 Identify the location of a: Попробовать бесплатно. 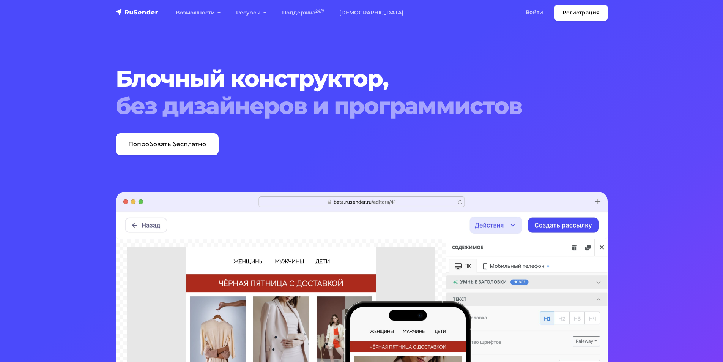
(167, 144).